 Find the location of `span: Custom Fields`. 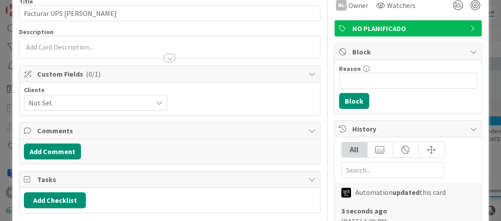

span: Custom Fields is located at coordinates (171, 74).